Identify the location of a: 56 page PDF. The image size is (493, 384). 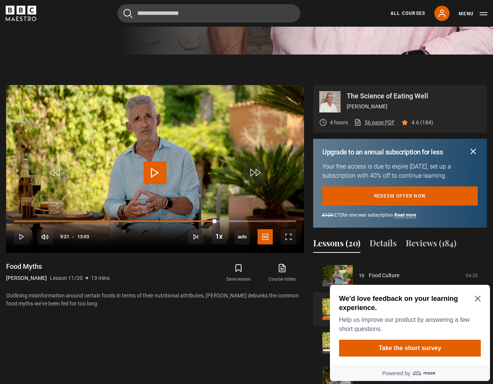
(374, 122).